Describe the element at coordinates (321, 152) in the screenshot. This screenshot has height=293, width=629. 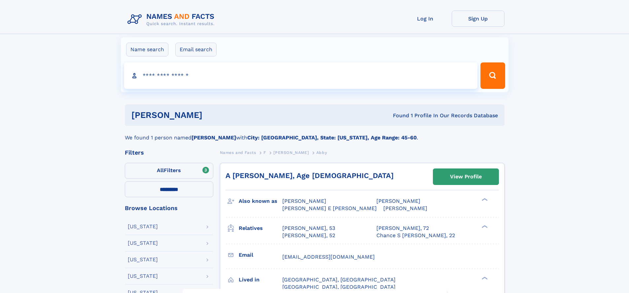
I see `span: Abby` at that location.